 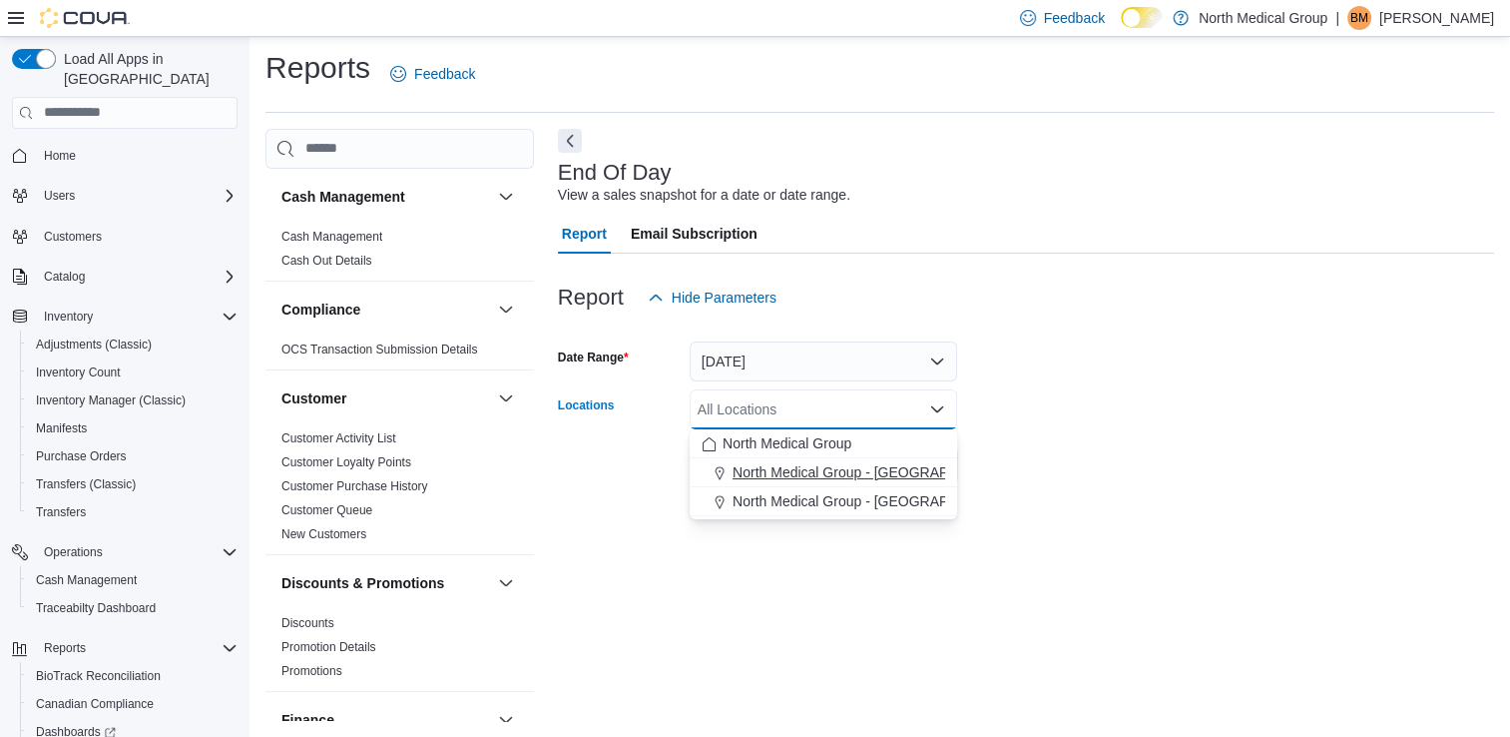 I want to click on p: North Medical Group, so click(x=1263, y=18).